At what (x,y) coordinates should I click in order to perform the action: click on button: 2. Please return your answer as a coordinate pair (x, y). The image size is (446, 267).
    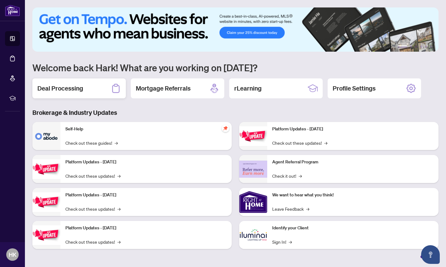
    Looking at the image, I should click on (411, 47).